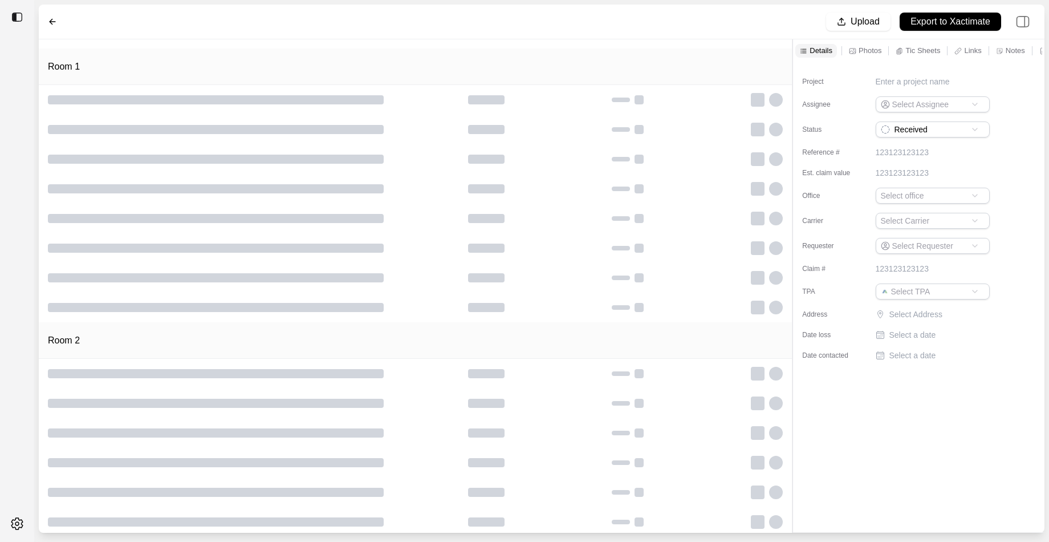  I want to click on label: Status, so click(831, 129).